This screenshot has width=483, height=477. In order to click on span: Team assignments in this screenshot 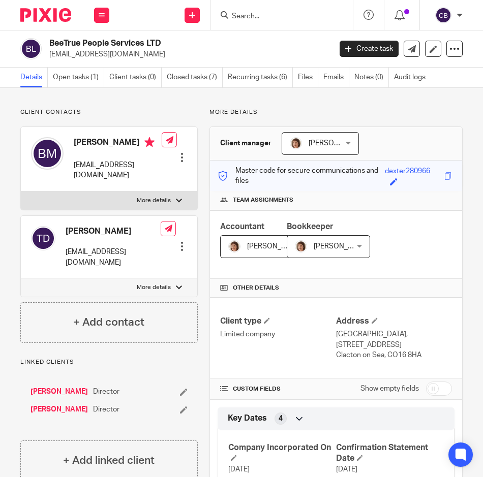, I will do `click(263, 200)`.